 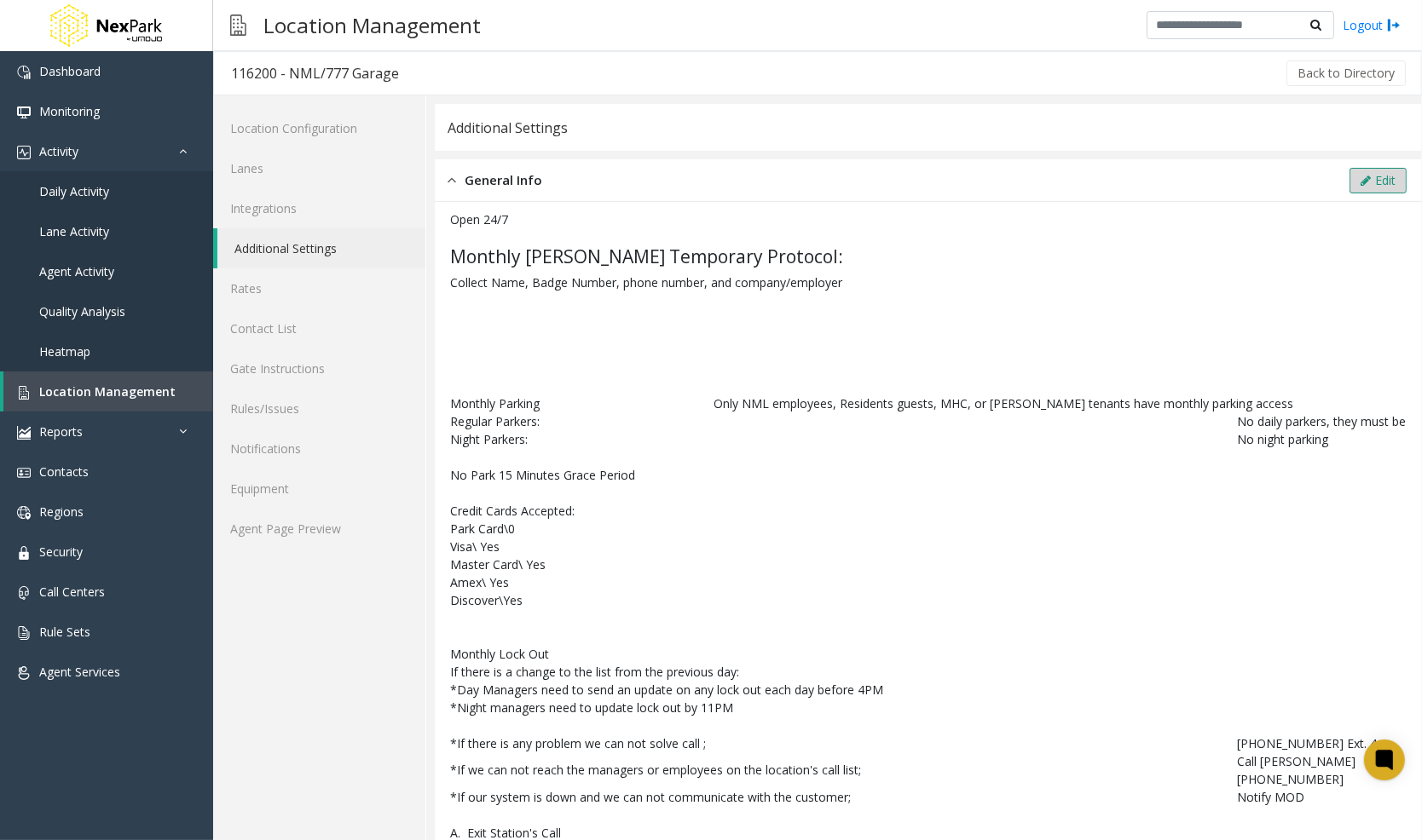 I want to click on span: Reports, so click(x=61, y=432).